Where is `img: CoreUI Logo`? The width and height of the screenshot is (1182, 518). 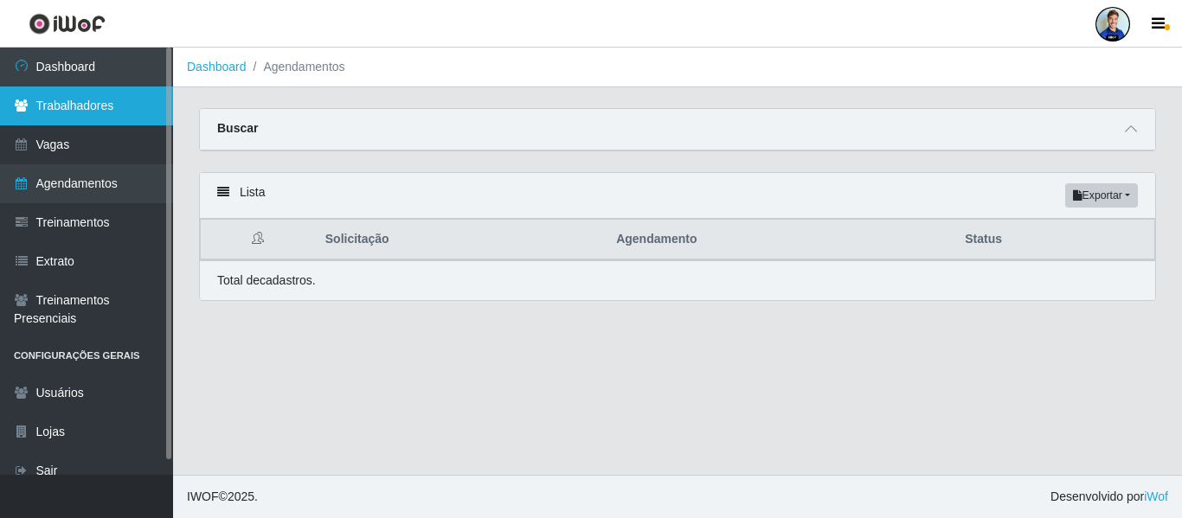
img: CoreUI Logo is located at coordinates (67, 23).